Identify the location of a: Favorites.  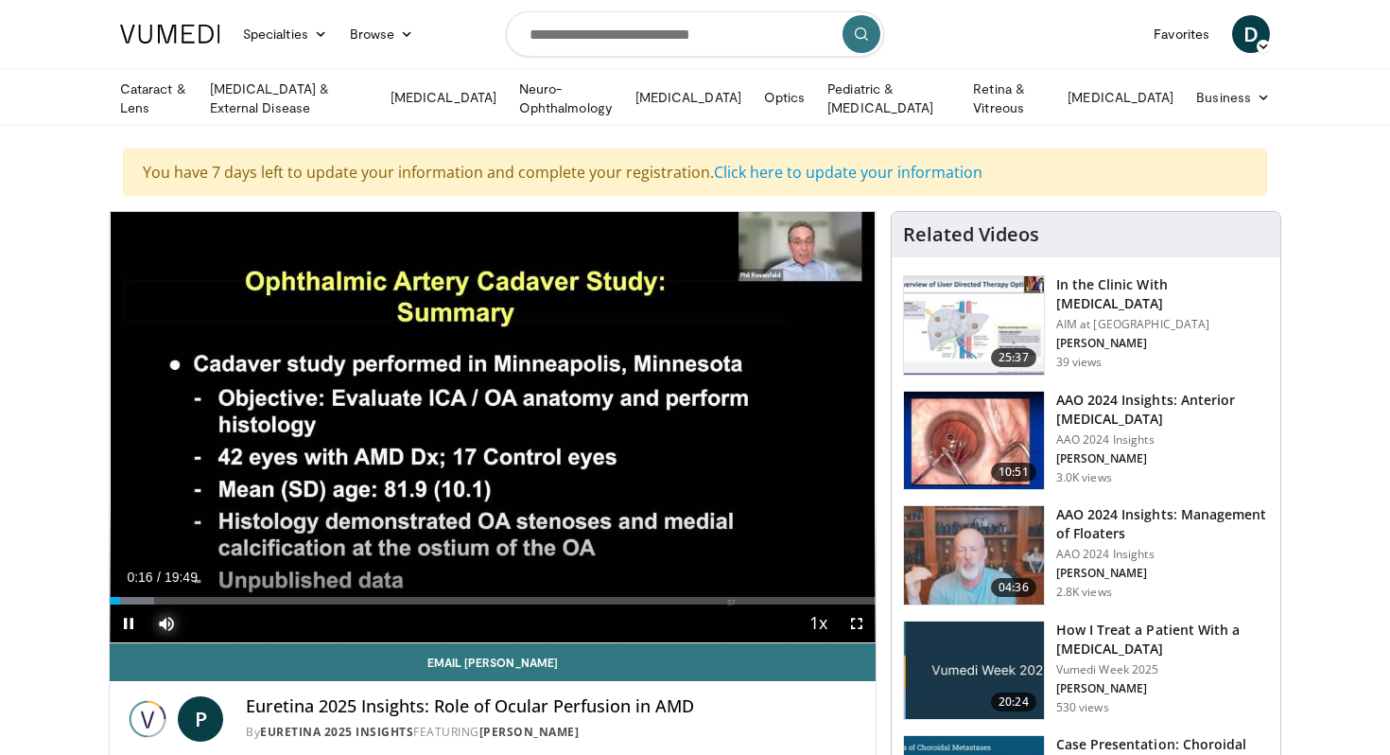
(1181, 34).